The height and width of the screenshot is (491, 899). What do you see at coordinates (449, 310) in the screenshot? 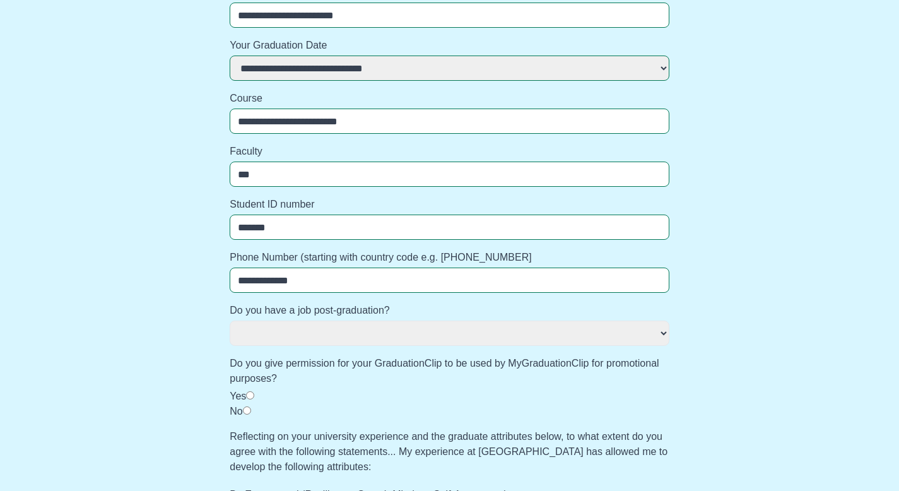
I see `label: Do you have a job post-graduation?` at bounding box center [449, 310].